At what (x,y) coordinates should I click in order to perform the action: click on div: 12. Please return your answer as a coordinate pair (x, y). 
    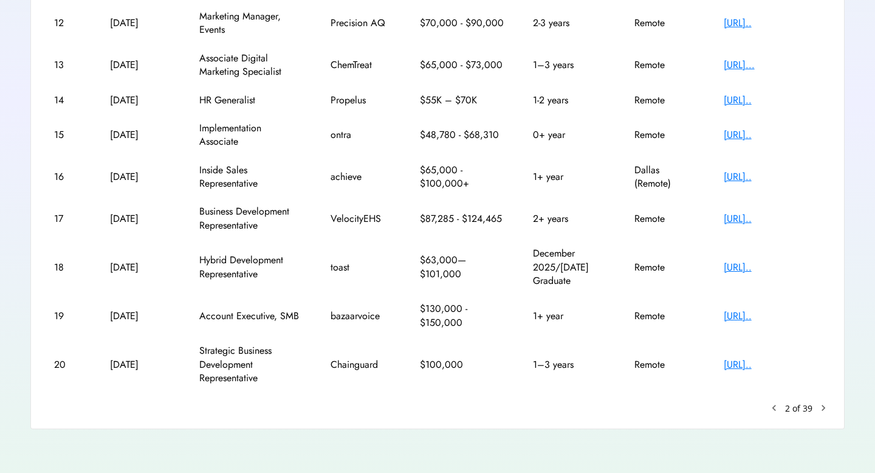
    Looking at the image, I should click on (67, 23).